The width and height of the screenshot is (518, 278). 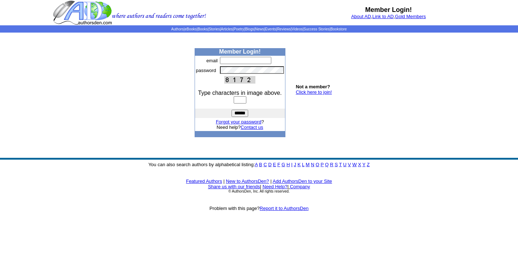 I want to click on a: Poetry, so click(x=239, y=29).